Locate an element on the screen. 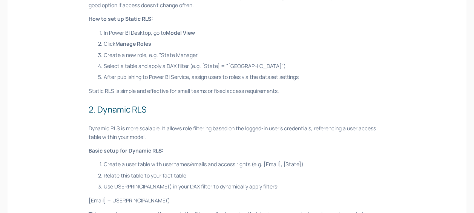 The height and width of the screenshot is (213, 474). p: Relate this table to your fact table is located at coordinates (245, 175).